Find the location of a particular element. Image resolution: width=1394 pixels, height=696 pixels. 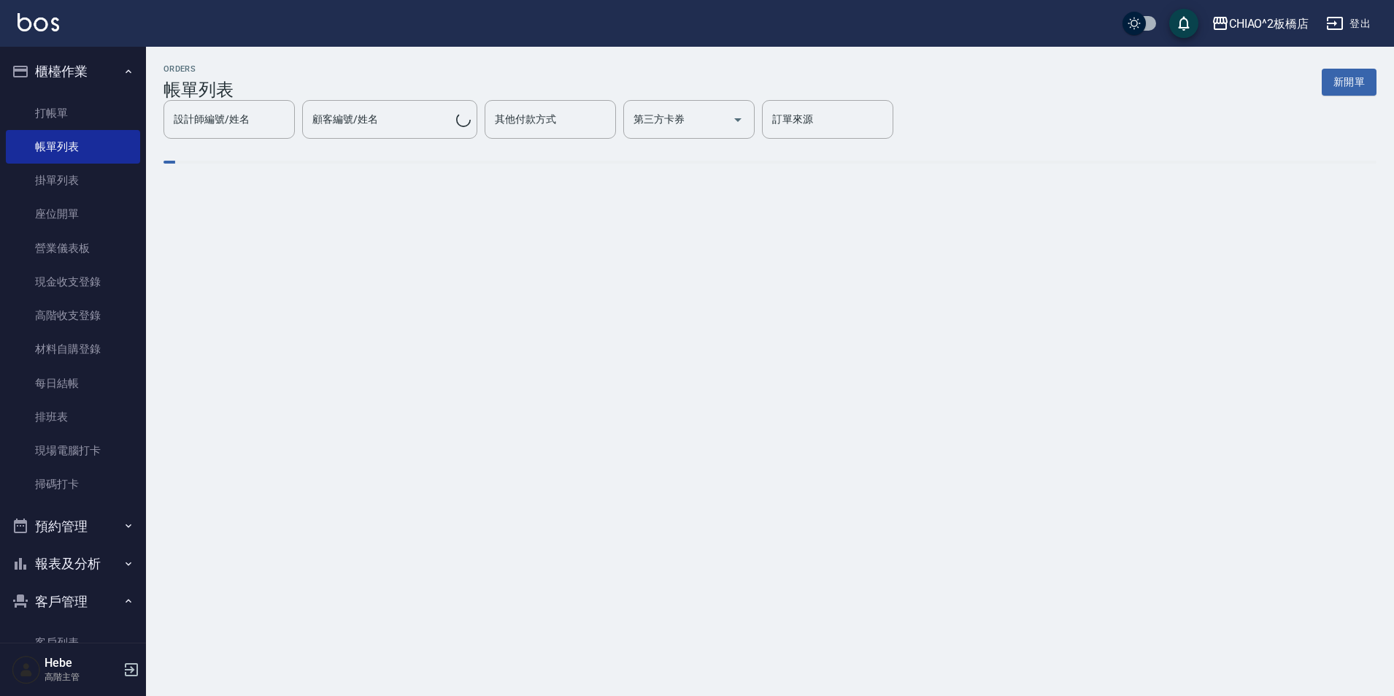

button: save is located at coordinates (1184, 23).